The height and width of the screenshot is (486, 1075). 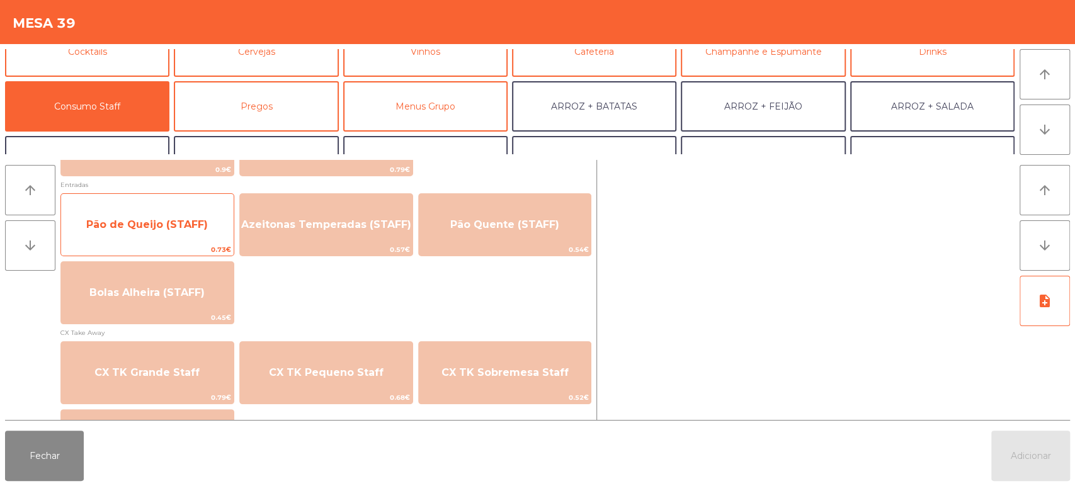 What do you see at coordinates (87, 161) in the screenshot?
I see `button: ARROZ + ARROZ` at bounding box center [87, 161].